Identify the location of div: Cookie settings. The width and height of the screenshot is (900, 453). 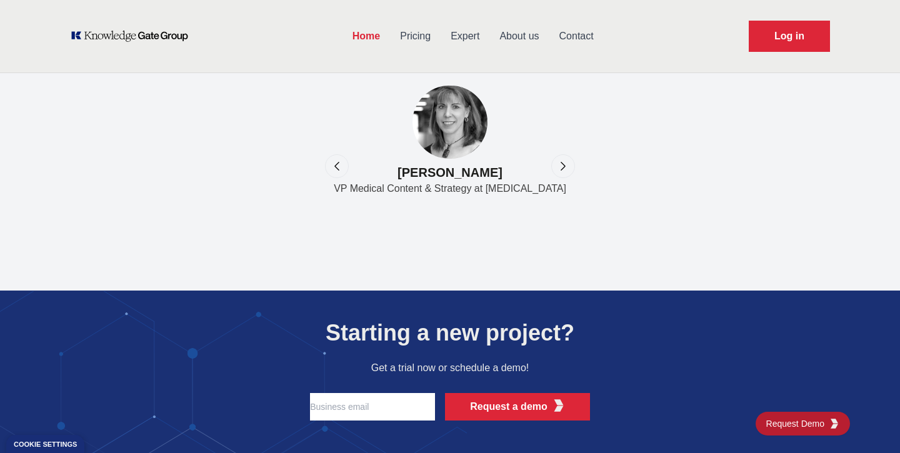
(45, 444).